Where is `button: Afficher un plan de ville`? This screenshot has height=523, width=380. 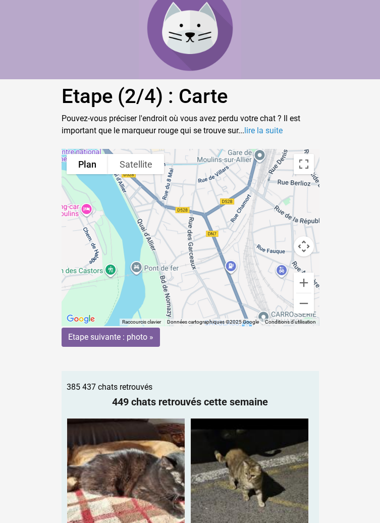
button: Afficher un plan de ville is located at coordinates (87, 164).